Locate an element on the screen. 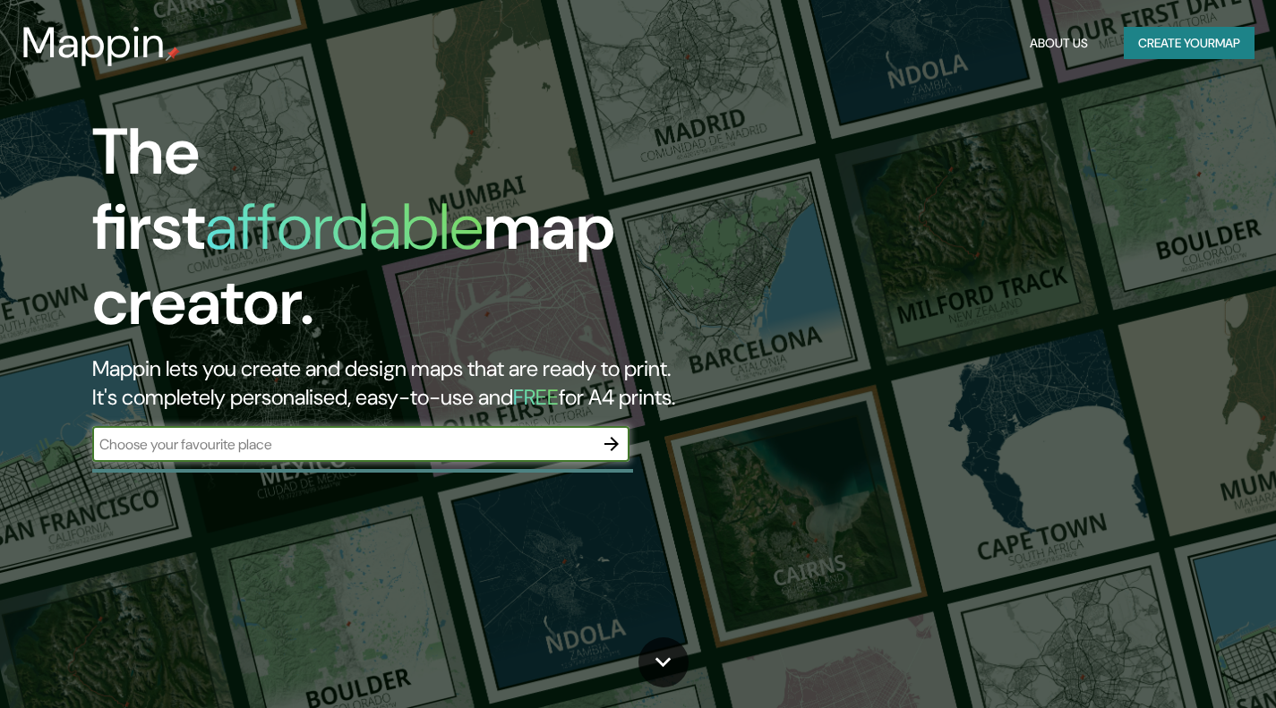  h3: Mappin is located at coordinates (93, 43).